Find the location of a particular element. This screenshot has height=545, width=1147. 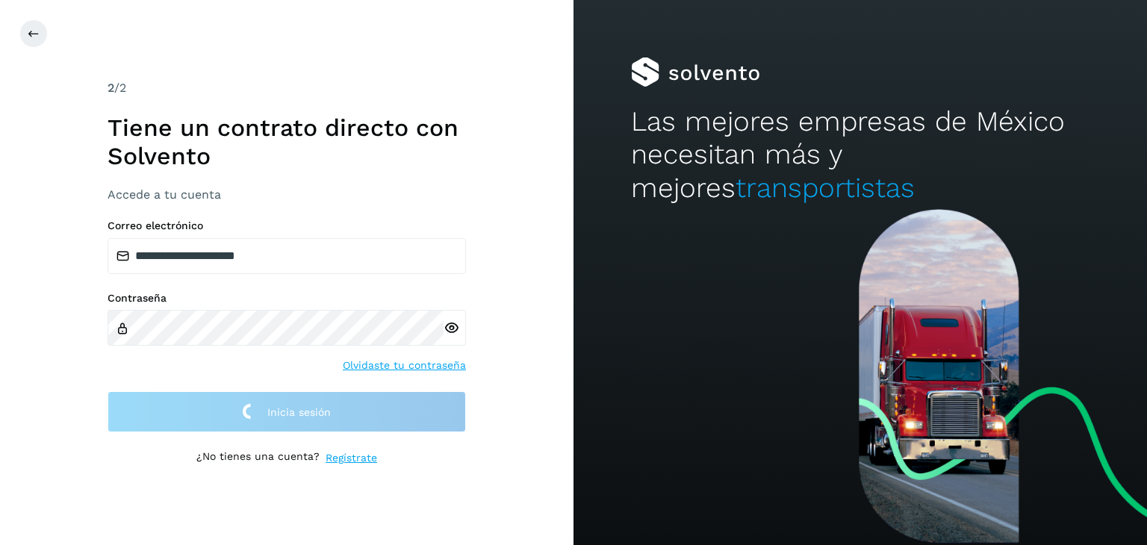

h3: Accede a tu cuenta is located at coordinates (287, 194).